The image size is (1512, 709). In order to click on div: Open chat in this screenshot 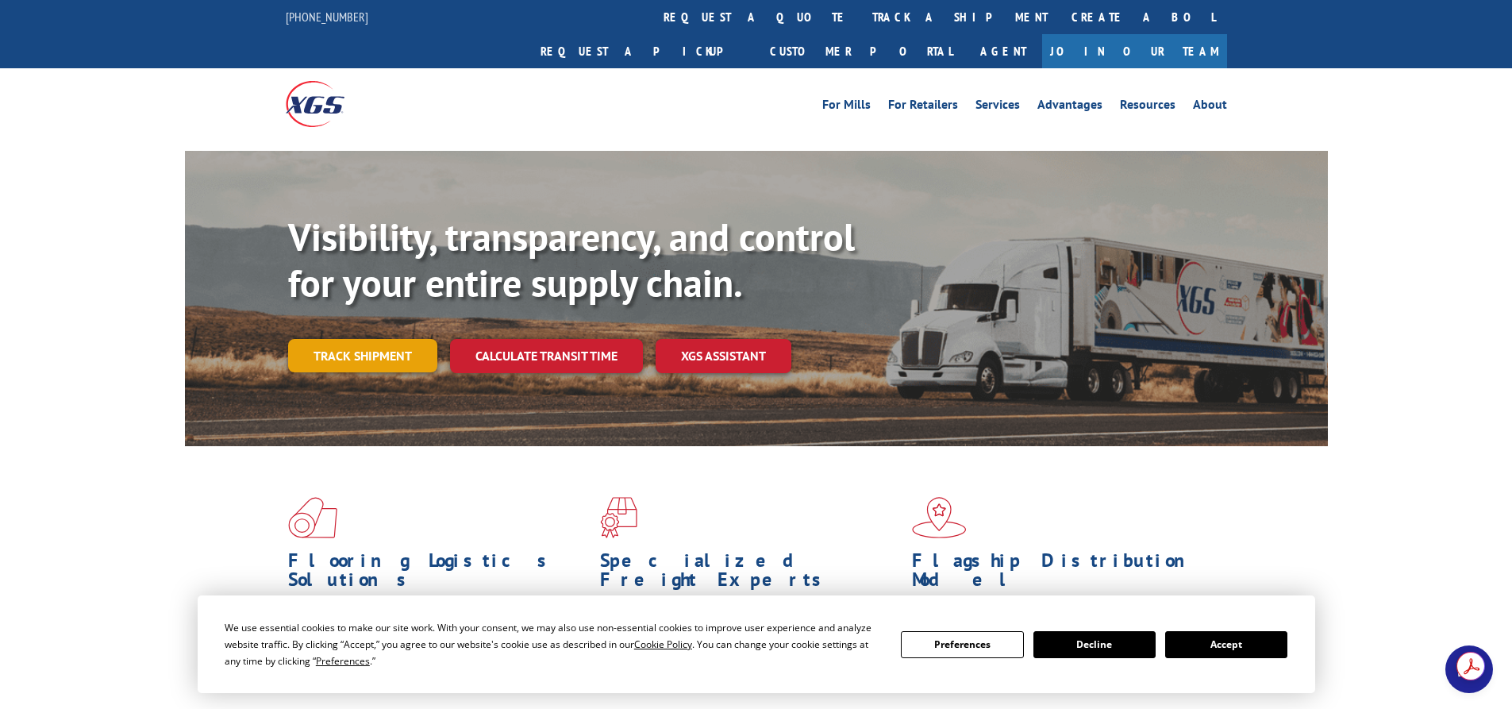, I will do `click(1470, 669)`.